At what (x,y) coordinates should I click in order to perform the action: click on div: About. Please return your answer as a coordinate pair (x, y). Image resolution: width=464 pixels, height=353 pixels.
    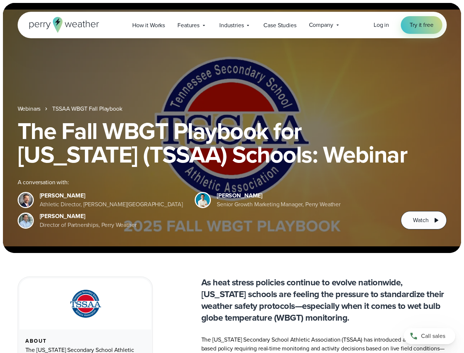
    Looking at the image, I should click on (85, 341).